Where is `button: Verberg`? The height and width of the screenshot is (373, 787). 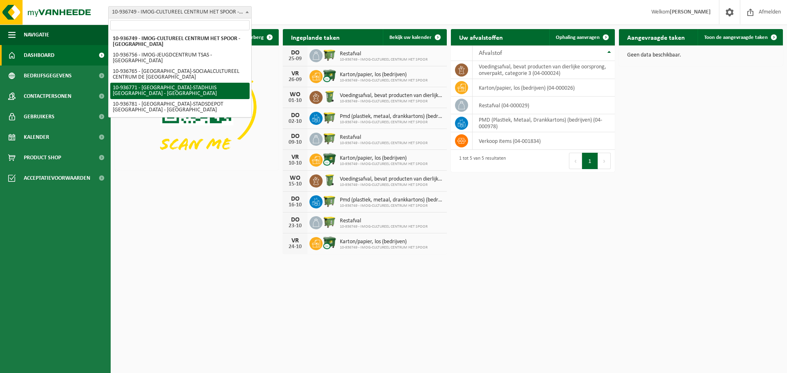
button: Verberg is located at coordinates (258, 37).